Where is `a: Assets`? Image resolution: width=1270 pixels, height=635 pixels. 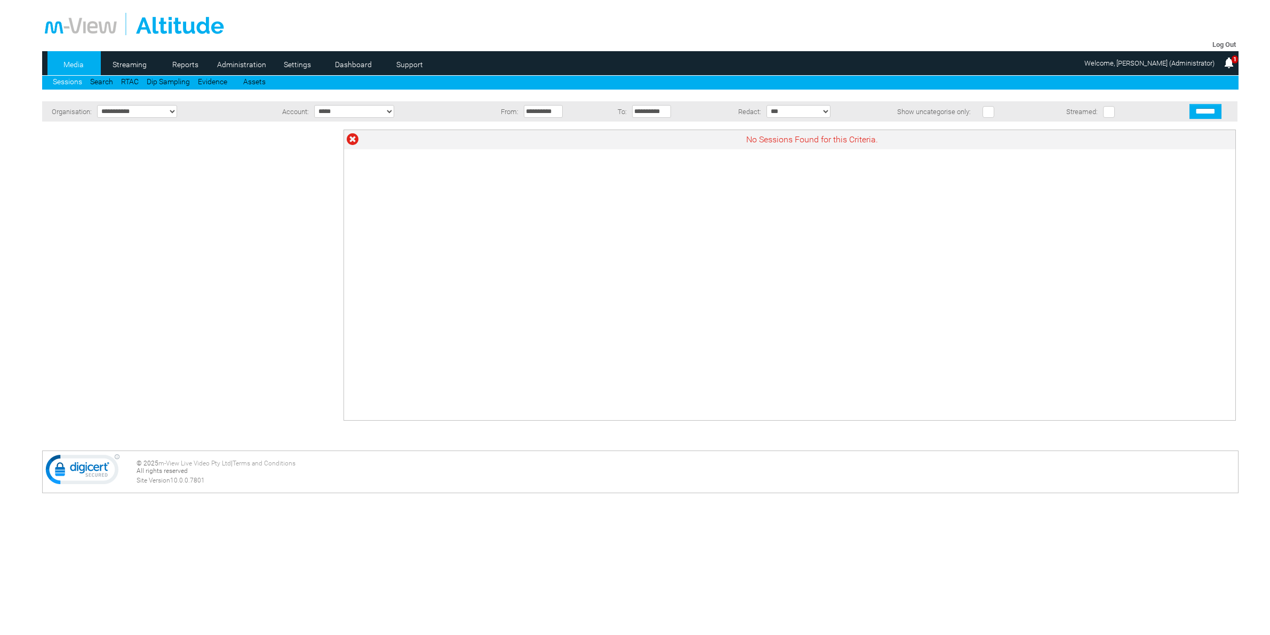
a: Assets is located at coordinates (255, 82).